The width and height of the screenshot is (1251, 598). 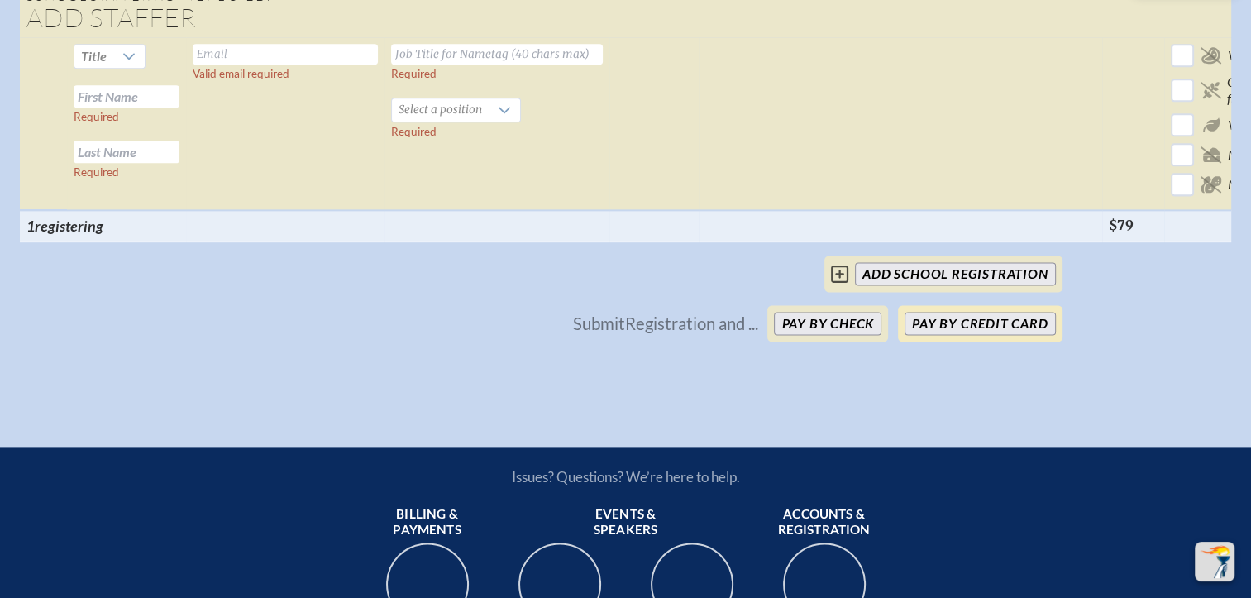 What do you see at coordinates (285, 54) in the screenshot?
I see `input: Email` at bounding box center [285, 54].